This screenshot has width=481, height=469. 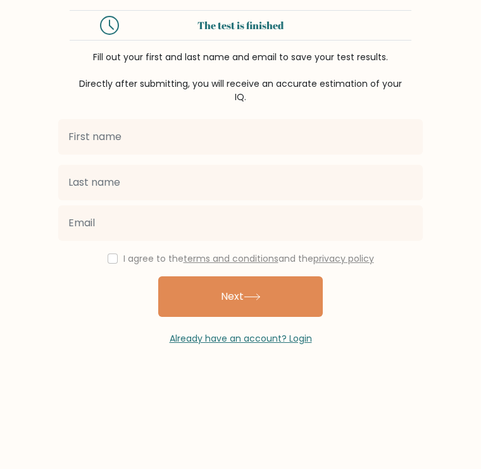 What do you see at coordinates (241, 338) in the screenshot?
I see `a: Already have an account? Login` at bounding box center [241, 338].